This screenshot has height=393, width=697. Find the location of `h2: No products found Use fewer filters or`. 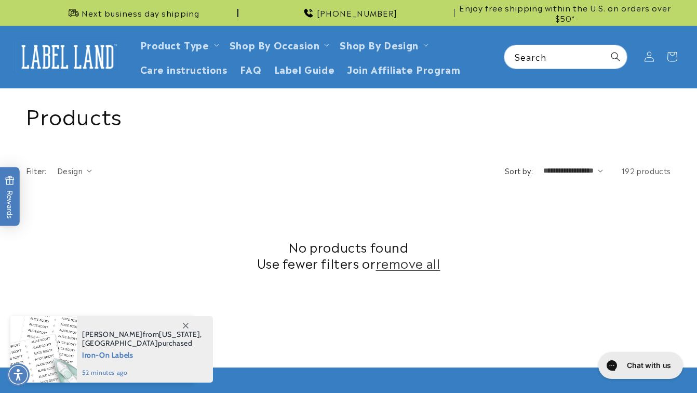

h2: No products found Use fewer filters or is located at coordinates (348, 254).